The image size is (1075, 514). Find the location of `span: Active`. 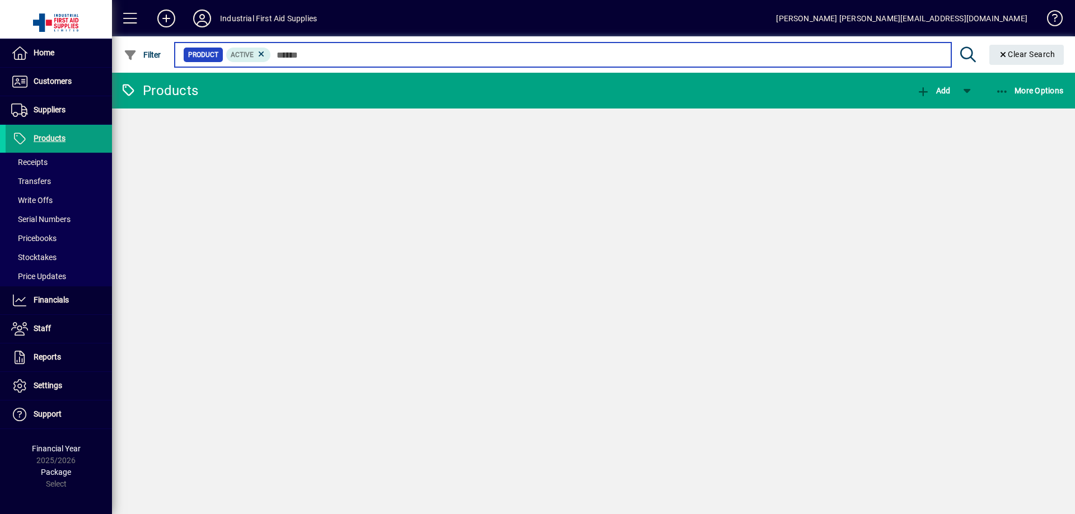

span: Active is located at coordinates (242, 55).